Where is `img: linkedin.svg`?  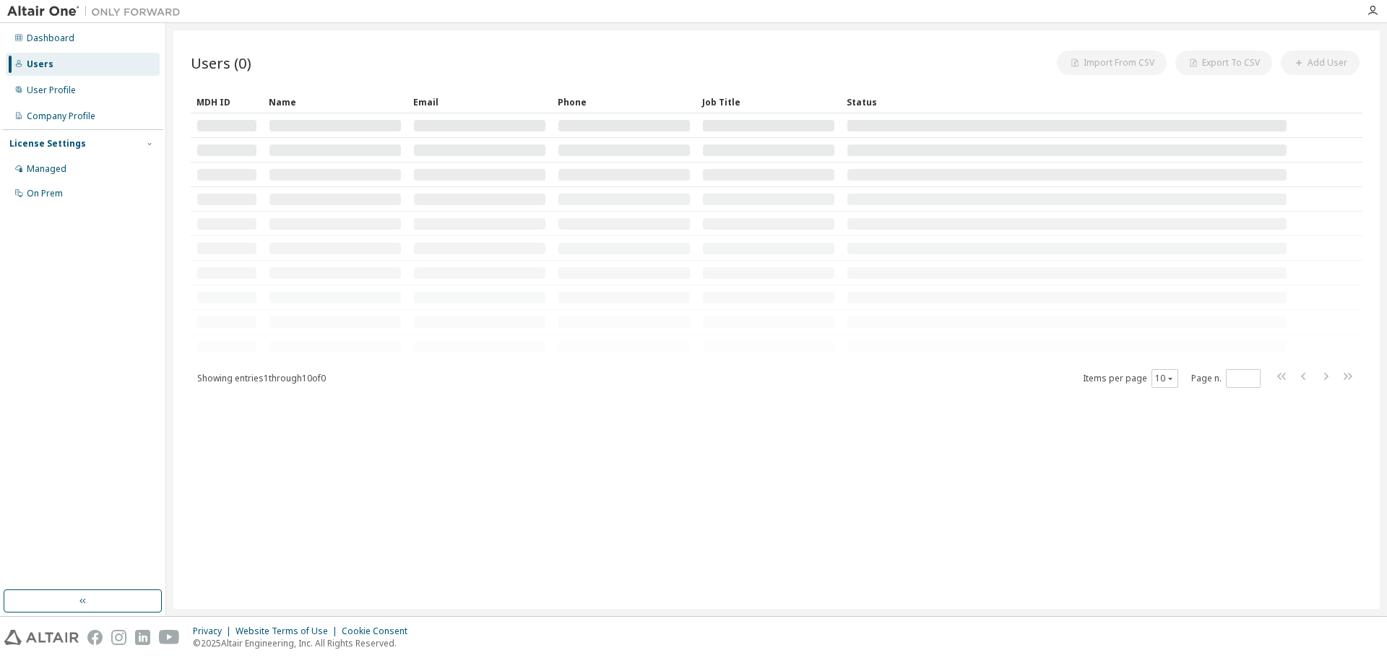 img: linkedin.svg is located at coordinates (142, 637).